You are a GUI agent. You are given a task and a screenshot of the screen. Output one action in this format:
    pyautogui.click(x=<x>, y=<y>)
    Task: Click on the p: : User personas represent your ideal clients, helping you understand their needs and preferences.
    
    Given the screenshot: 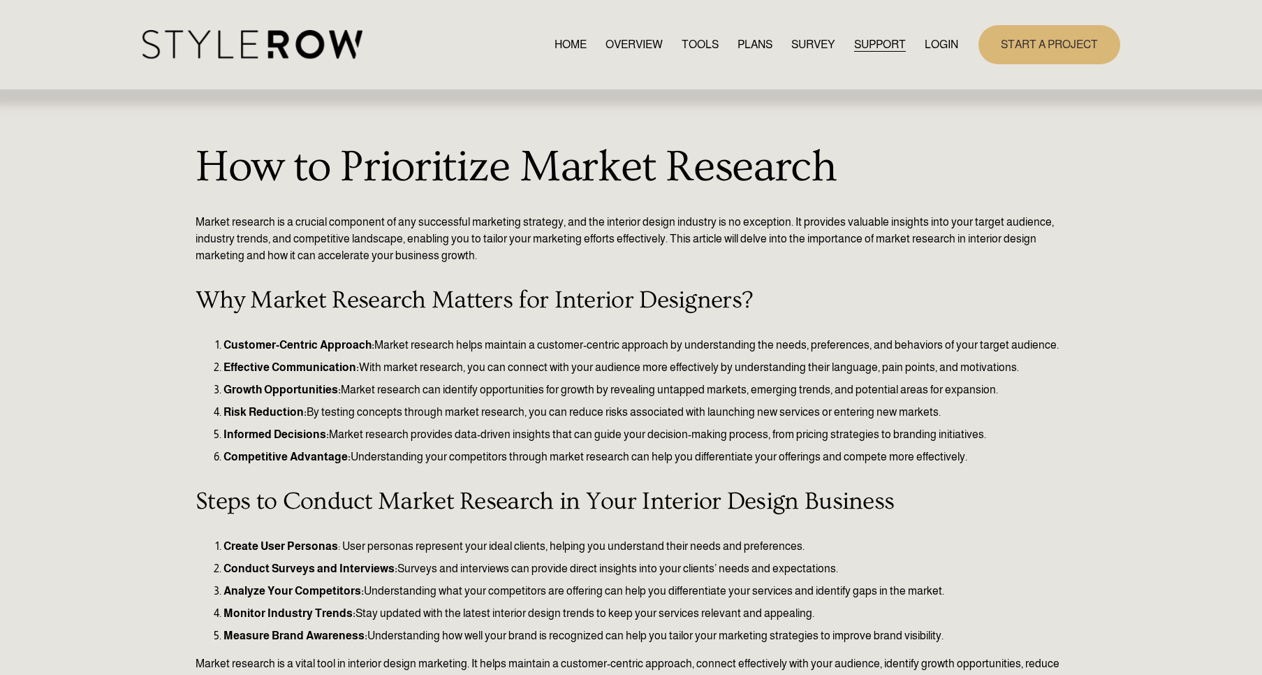 What is the action you would take?
    pyautogui.click(x=645, y=546)
    